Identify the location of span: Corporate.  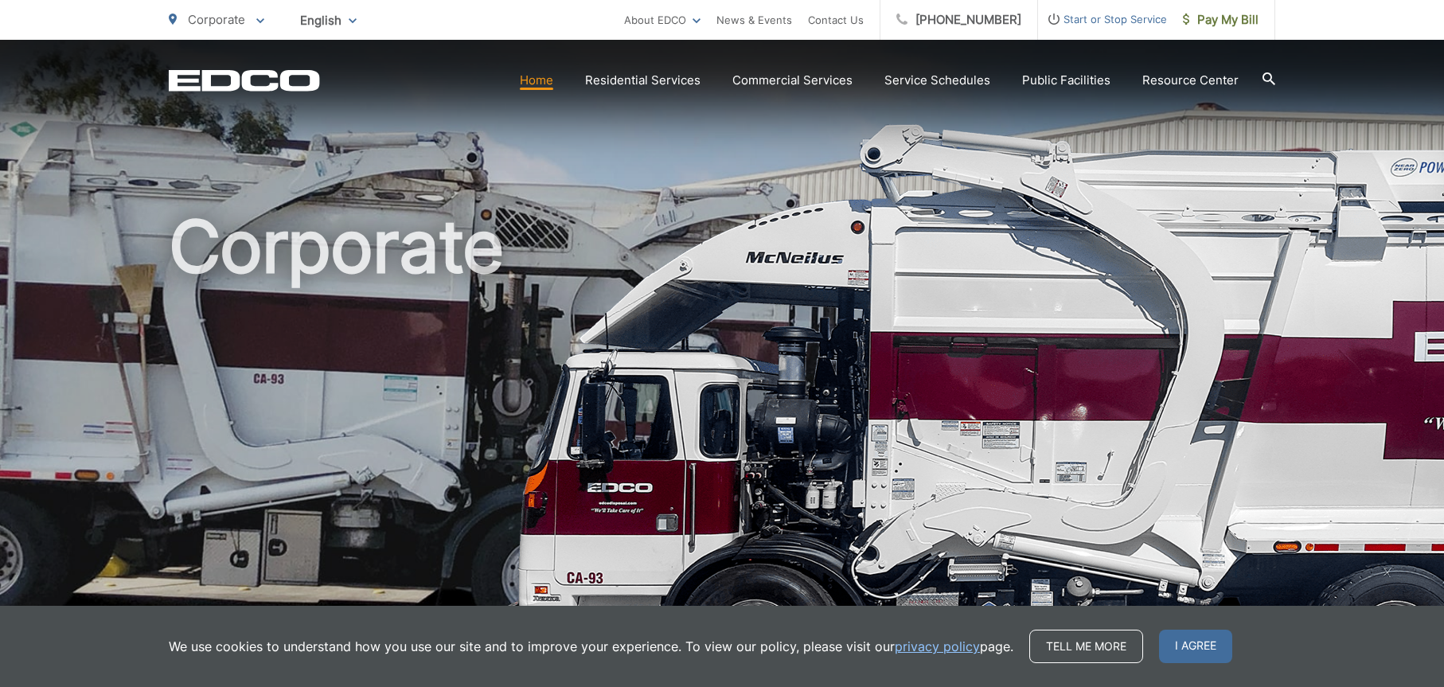
(216, 19).